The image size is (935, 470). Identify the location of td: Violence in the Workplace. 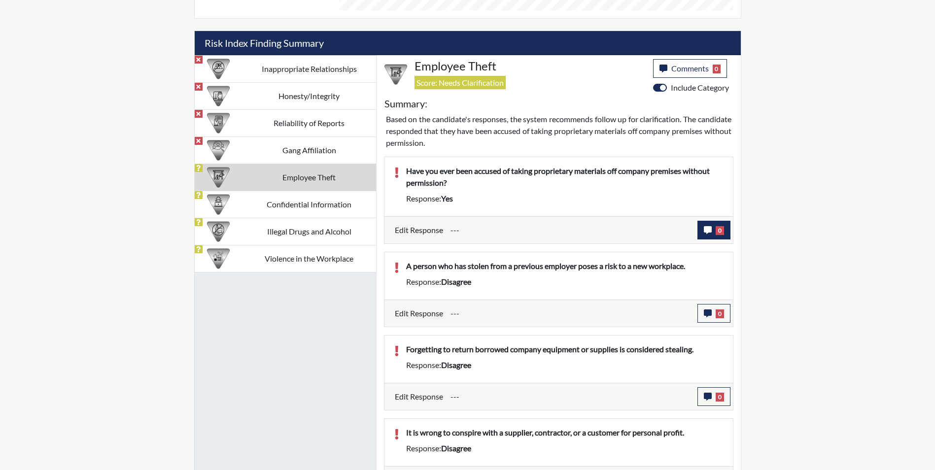
(309, 258).